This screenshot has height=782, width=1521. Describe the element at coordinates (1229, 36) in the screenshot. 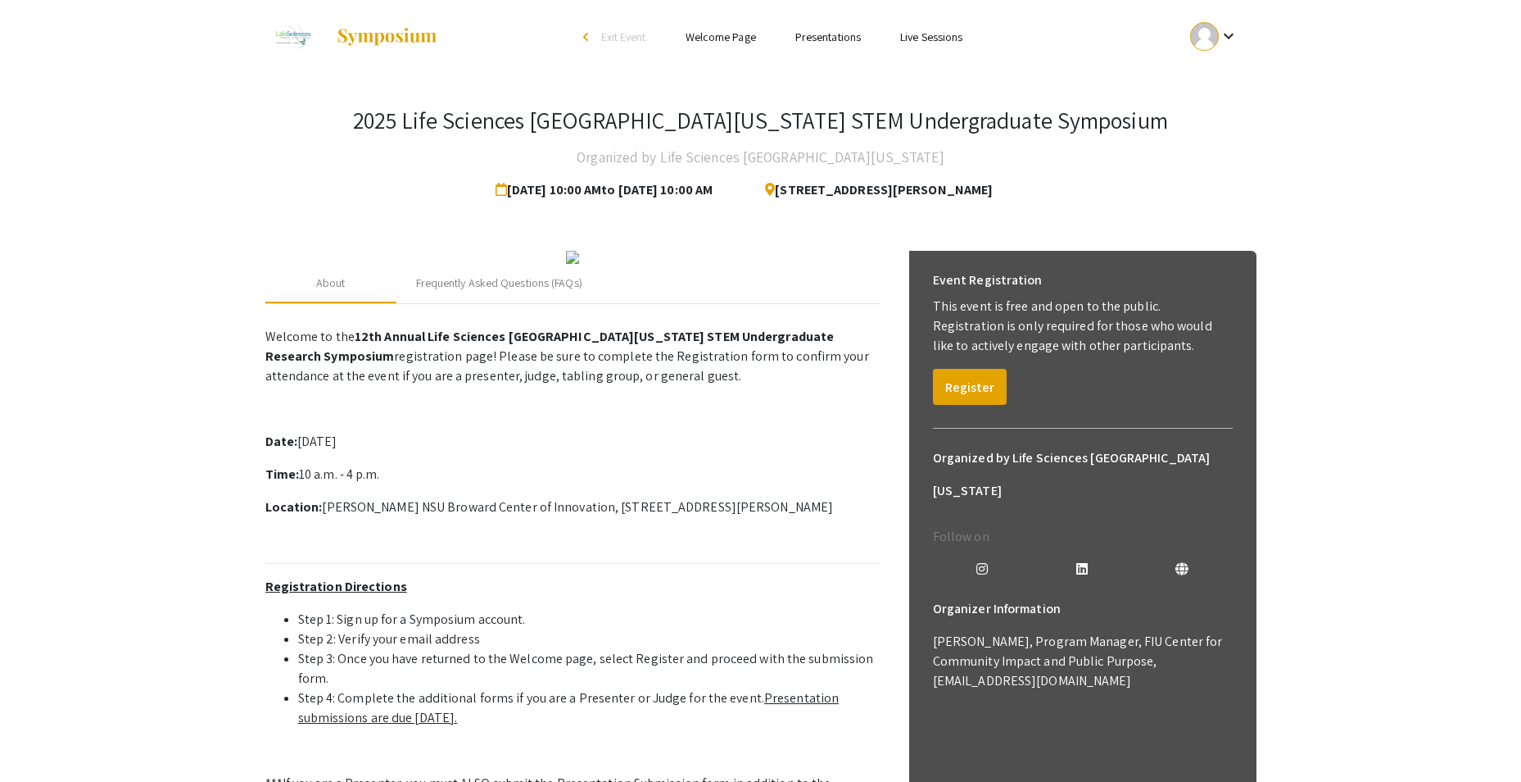

I see `mat-icon: Expand account dropdown` at that location.